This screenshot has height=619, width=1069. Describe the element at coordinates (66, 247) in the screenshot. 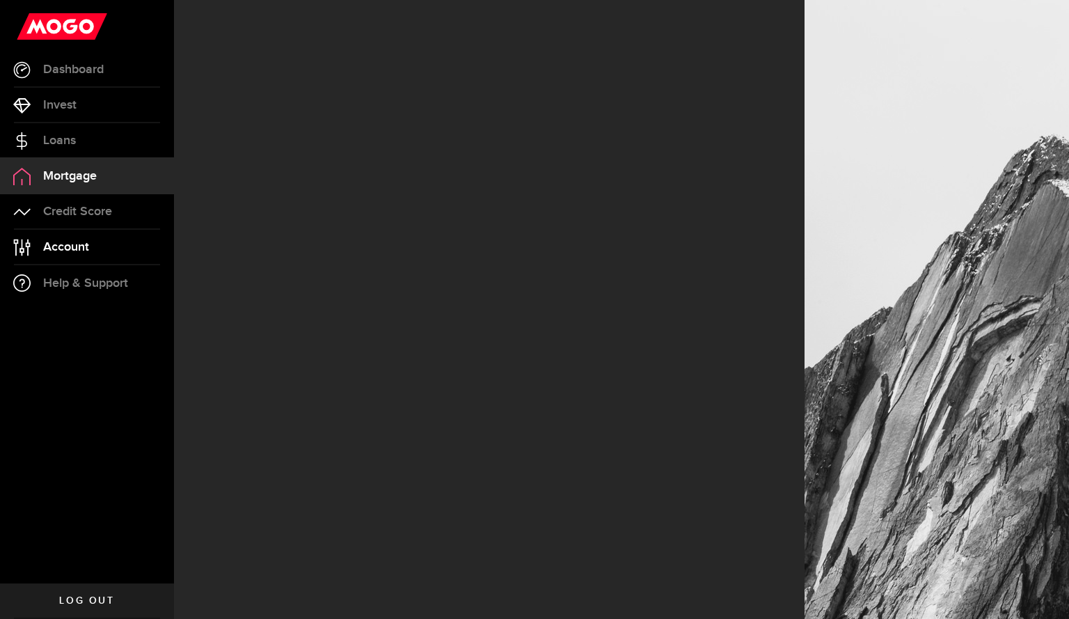

I see `span: Account` at that location.